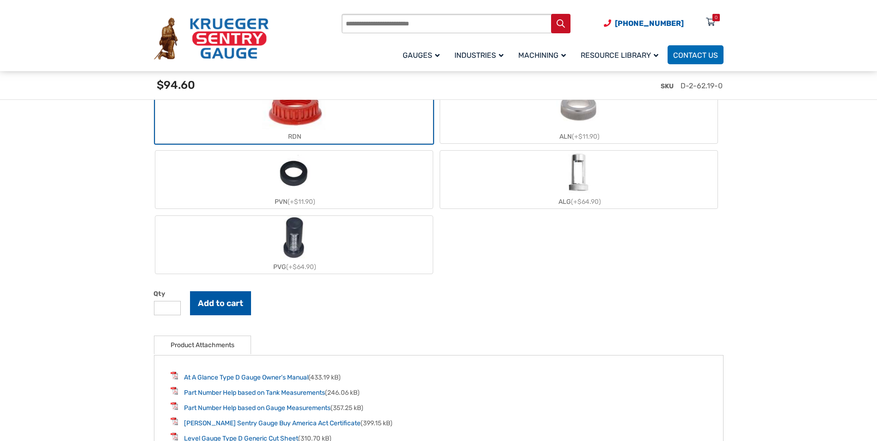 This screenshot has height=441, width=877. What do you see at coordinates (294, 201) in the screenshot?
I see `div: PVN` at bounding box center [294, 201].